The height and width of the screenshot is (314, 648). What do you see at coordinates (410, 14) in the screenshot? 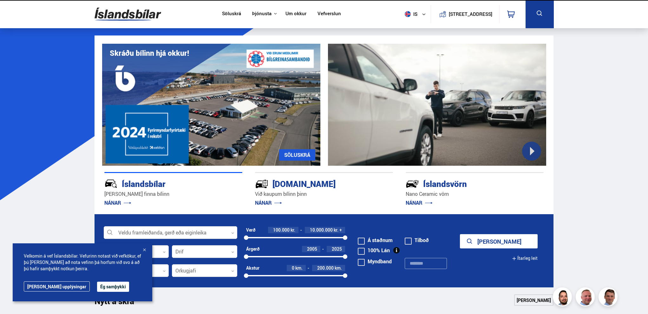
I see `span: is` at bounding box center [410, 14].